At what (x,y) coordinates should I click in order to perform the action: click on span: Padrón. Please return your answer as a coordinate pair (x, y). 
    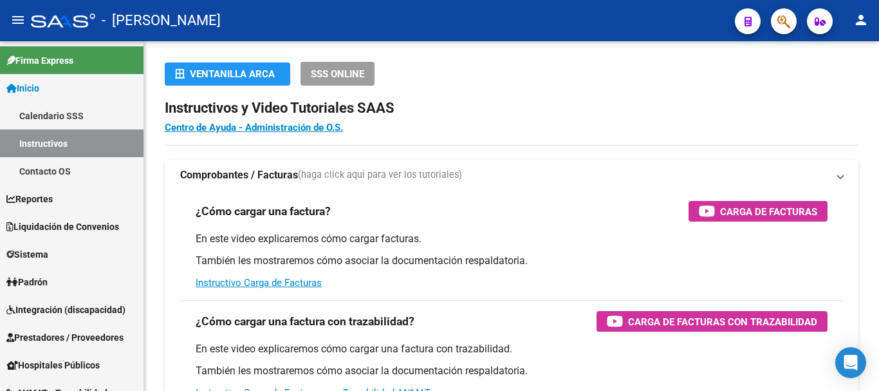
    Looking at the image, I should click on (27, 282).